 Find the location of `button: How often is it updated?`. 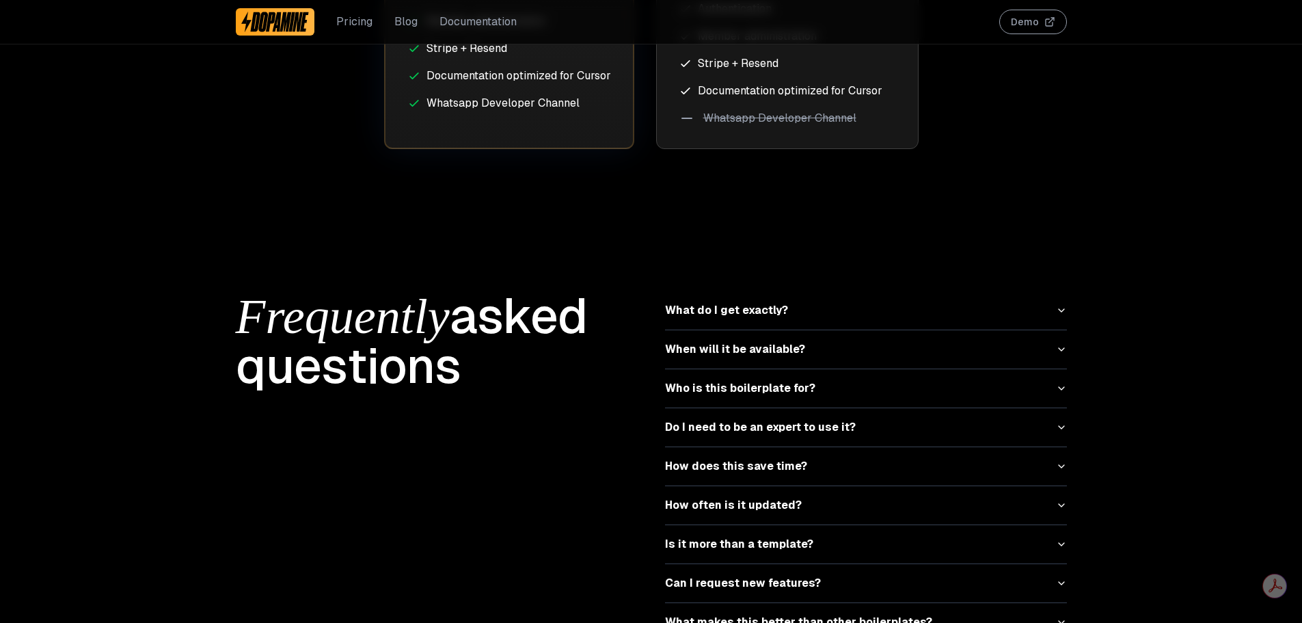

button: How often is it updated? is located at coordinates (866, 505).